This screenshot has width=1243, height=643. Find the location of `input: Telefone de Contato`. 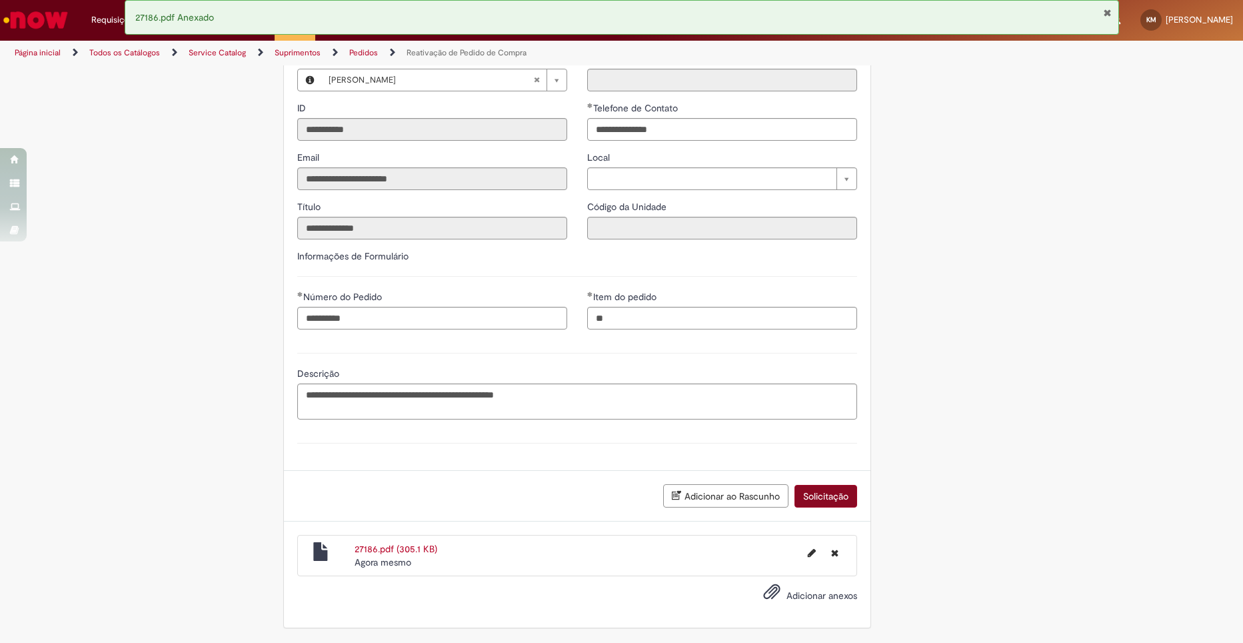

input: Telefone de Contato is located at coordinates (722, 129).